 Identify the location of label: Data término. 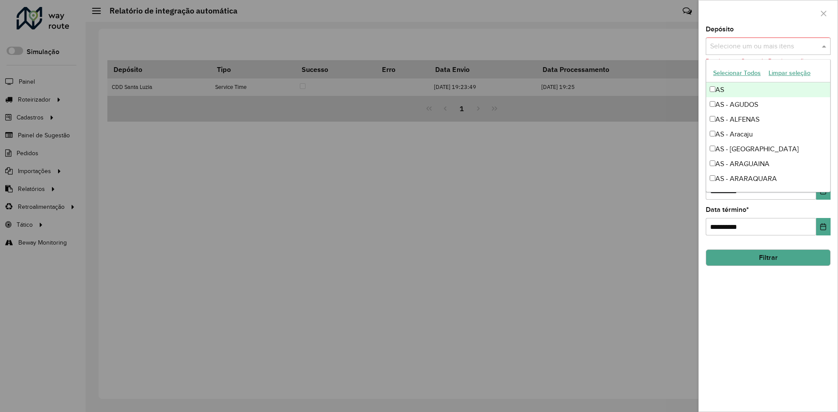
(727, 210).